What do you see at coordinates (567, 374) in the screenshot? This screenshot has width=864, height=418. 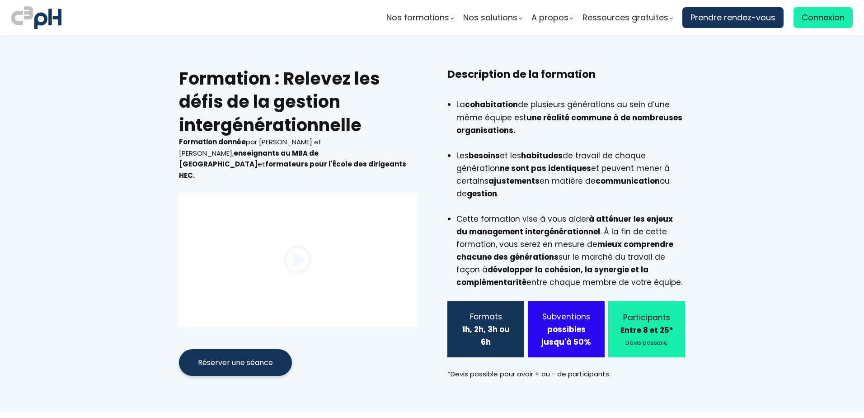 I see `div: *Devis possible pour avoir + ou - de participants.` at bounding box center [567, 374].